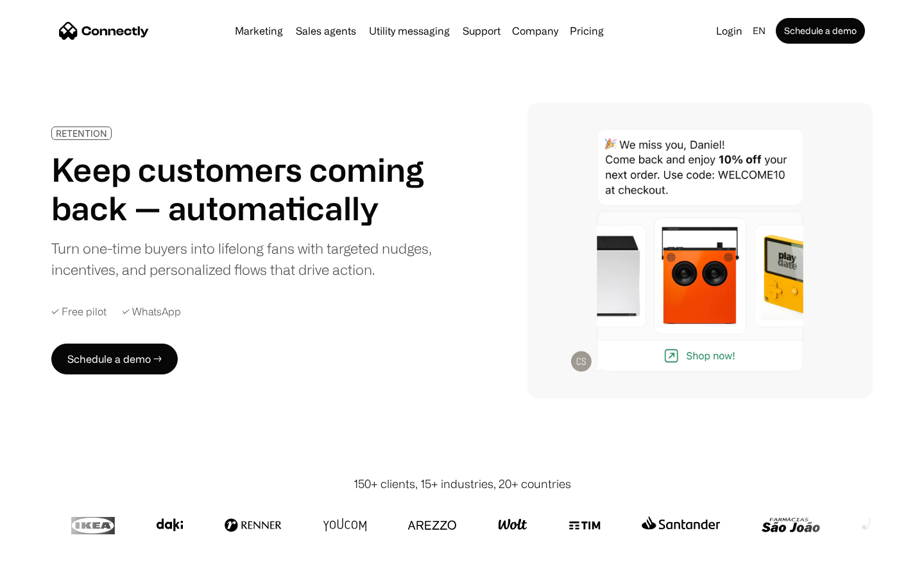 This screenshot has height=578, width=924. What do you see at coordinates (51, 564) in the screenshot?
I see `ul: Language list` at bounding box center [51, 564].